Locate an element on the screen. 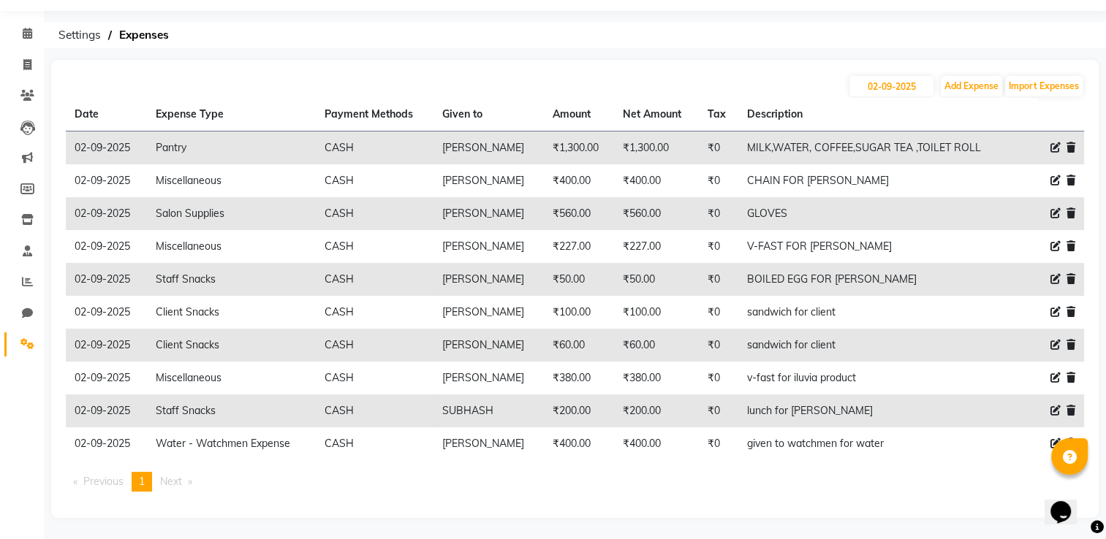 Image resolution: width=1106 pixels, height=539 pixels. span: Previous is located at coordinates (103, 482).